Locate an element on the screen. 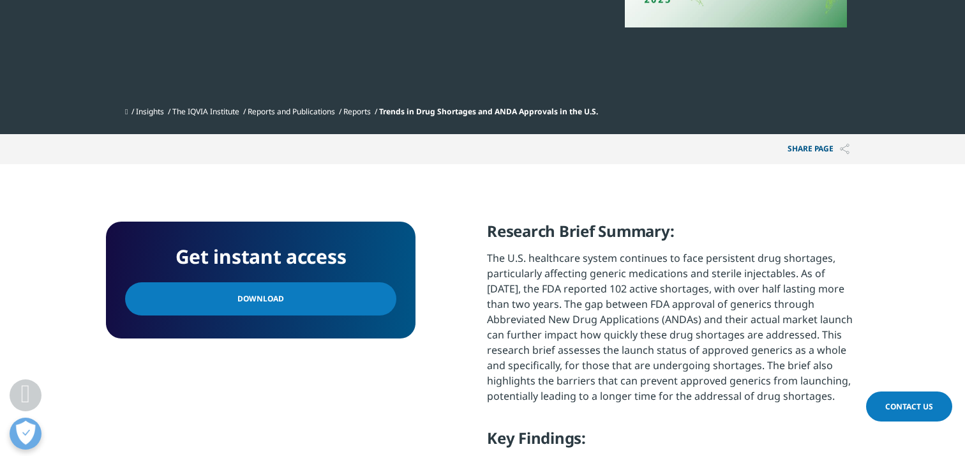 This screenshot has width=965, height=456. p: Share PAGE is located at coordinates (818, 149).